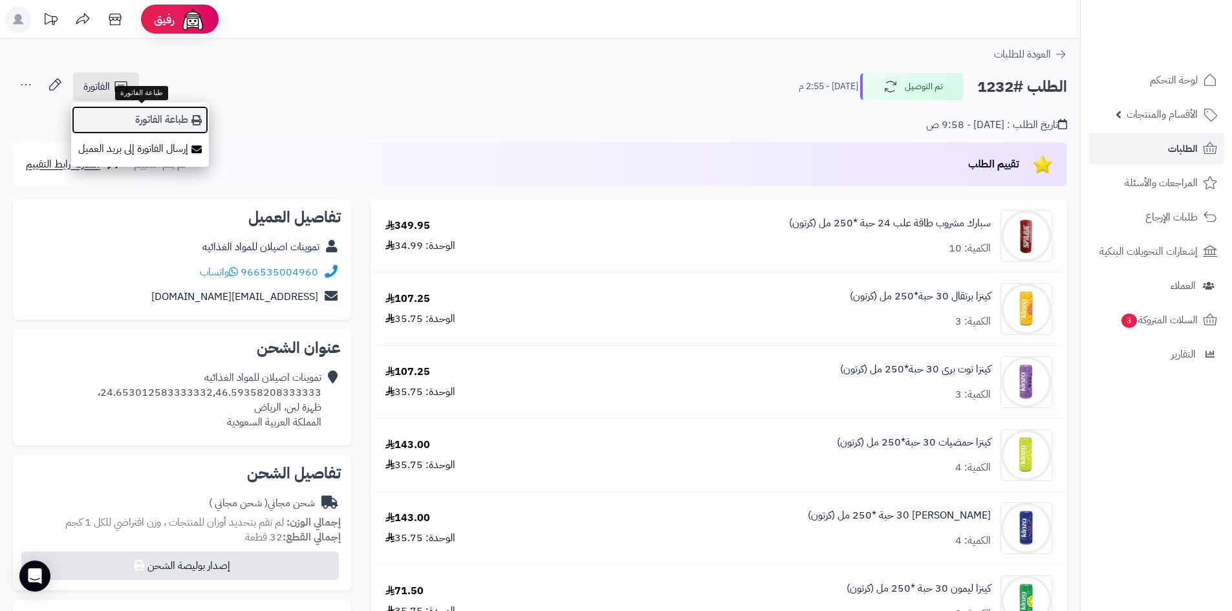 Image resolution: width=1232 pixels, height=611 pixels. Describe the element at coordinates (1022, 54) in the screenshot. I see `span: العودة للطلبات` at that location.